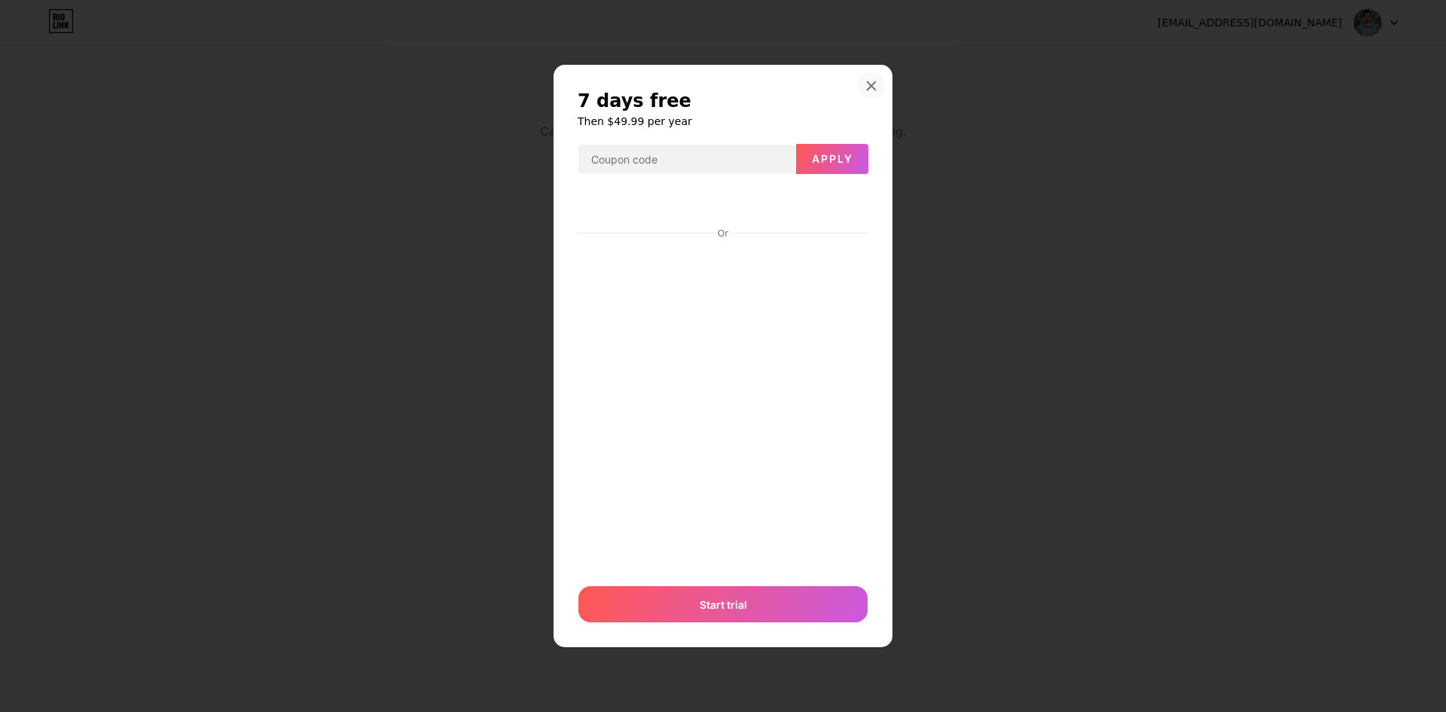 This screenshot has height=712, width=1446. What do you see at coordinates (634, 101) in the screenshot?
I see `span: 7 days free` at bounding box center [634, 101].